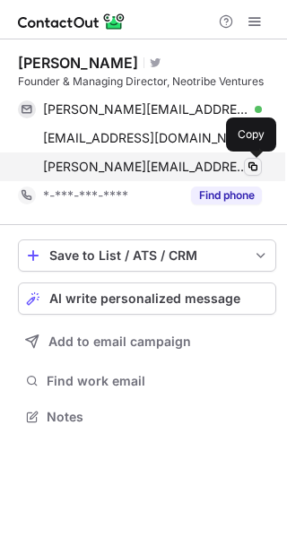 Image resolution: width=287 pixels, height=538 pixels. What do you see at coordinates (226, 195) in the screenshot?
I see `button: Reveal Button` at bounding box center [226, 195].